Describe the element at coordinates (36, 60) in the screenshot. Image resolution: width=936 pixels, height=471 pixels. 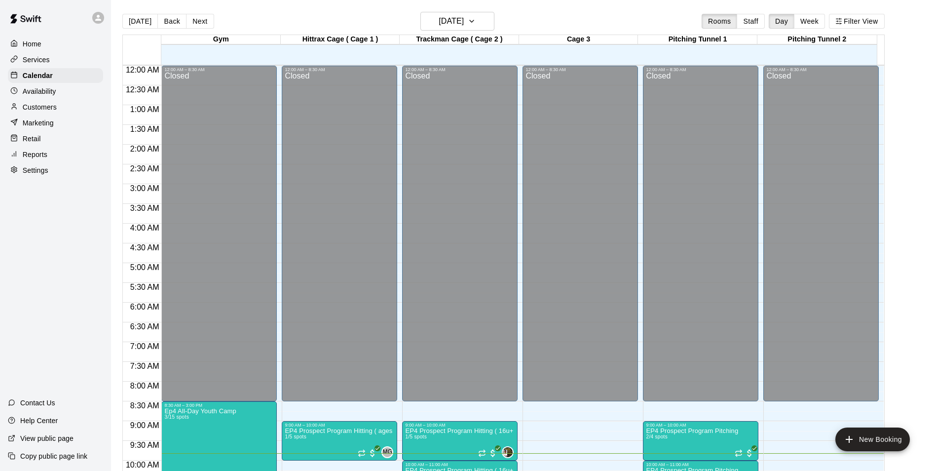
I see `p: Services` at that location.